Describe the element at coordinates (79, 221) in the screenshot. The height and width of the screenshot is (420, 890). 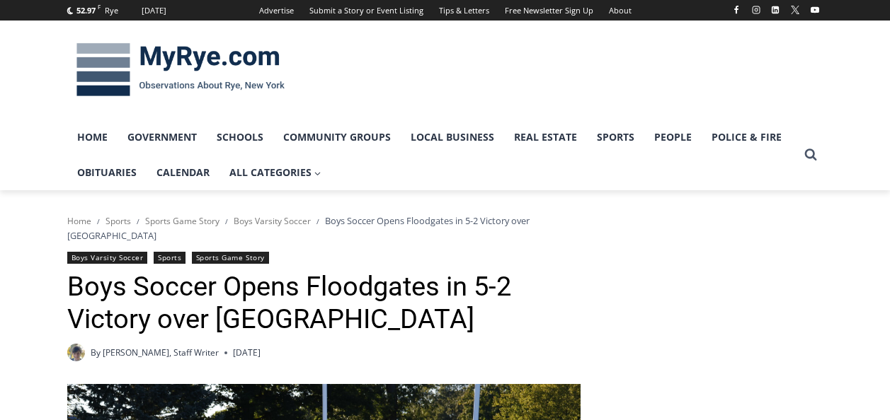
I see `span: Home` at that location.